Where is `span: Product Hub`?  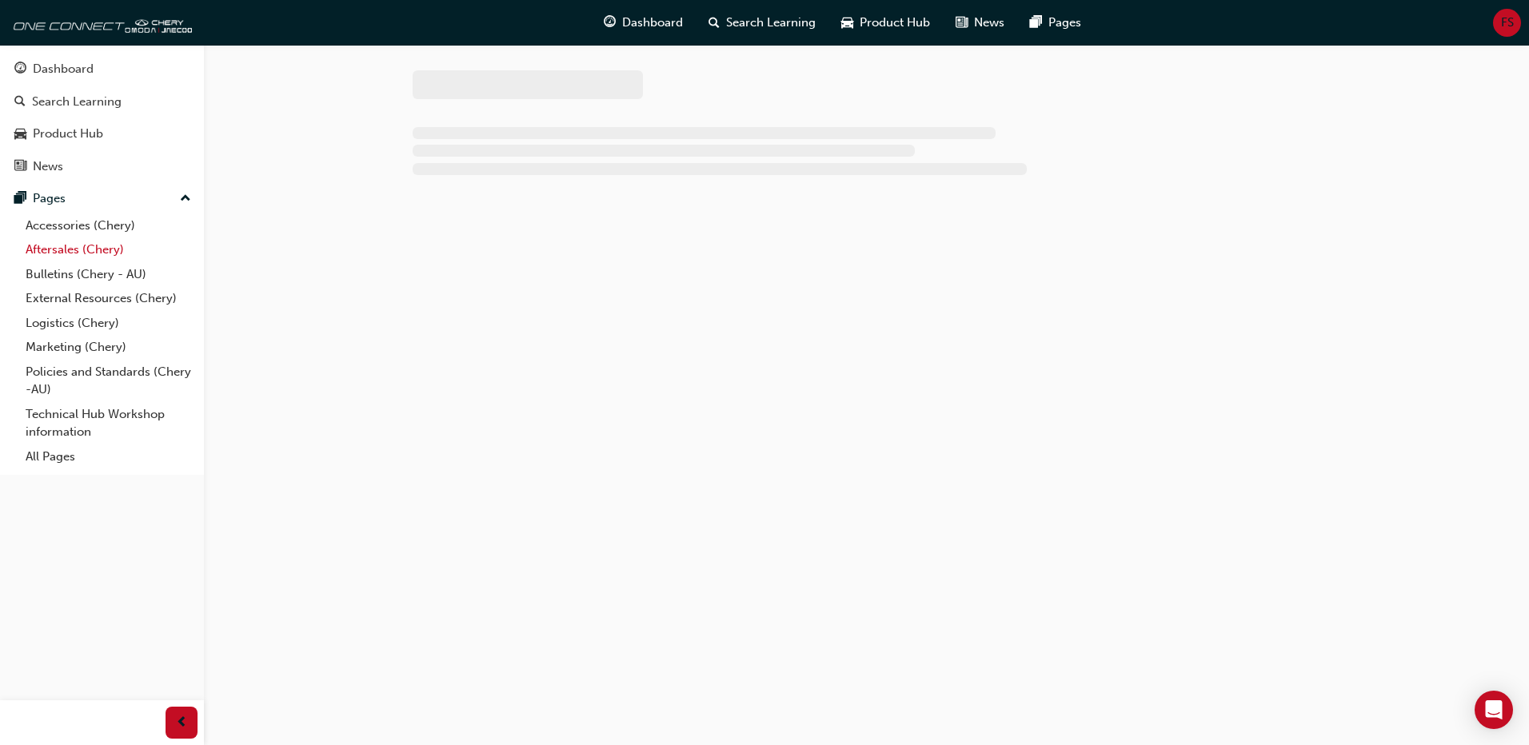
span: Product Hub is located at coordinates (895, 22).